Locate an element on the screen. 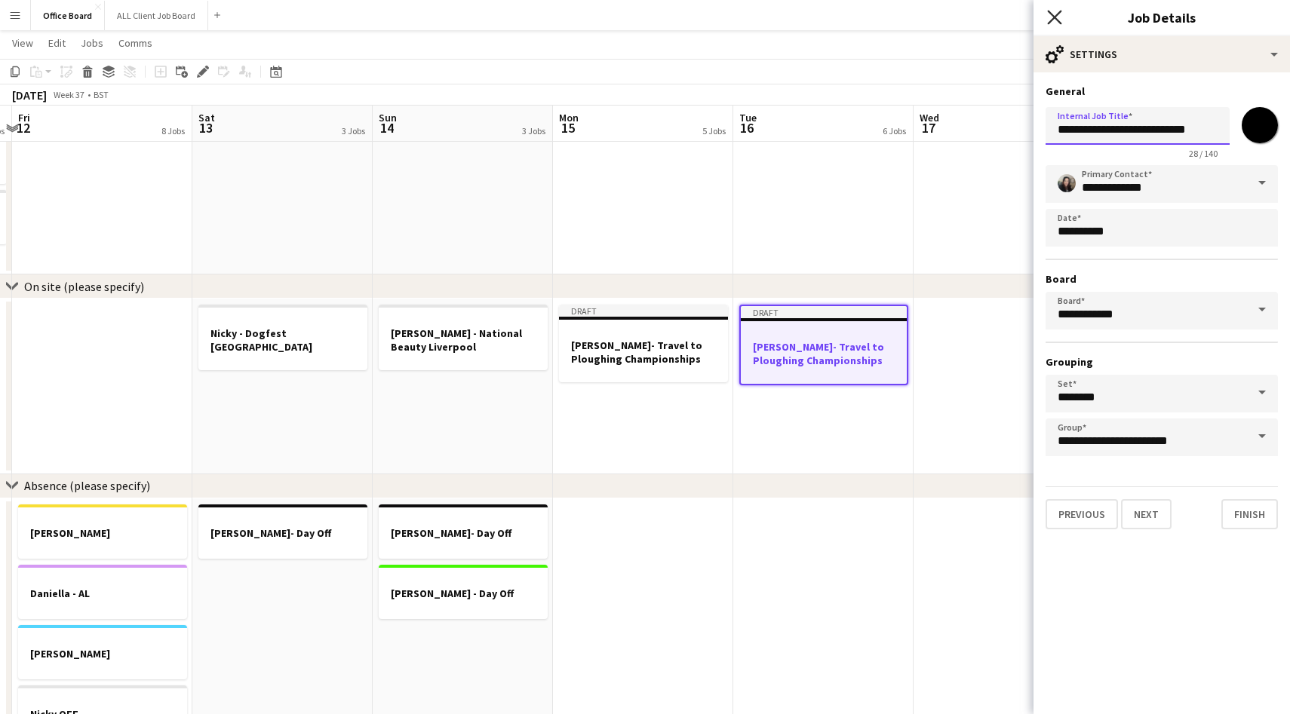 This screenshot has height=714, width=1290. button: Office Board is located at coordinates (68, 15).